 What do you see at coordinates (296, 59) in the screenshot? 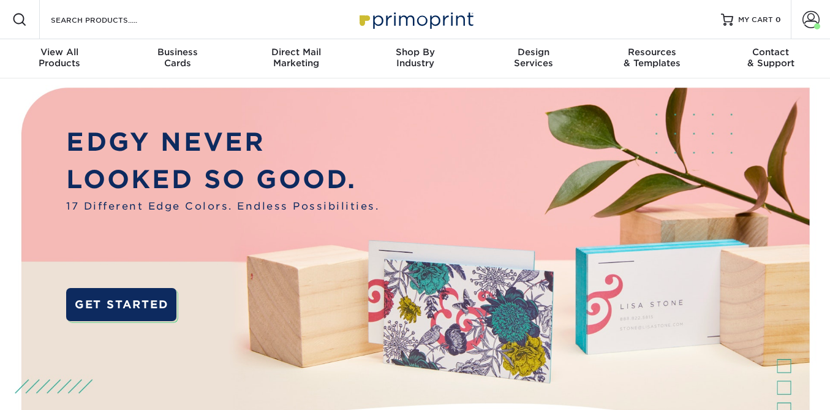
I see `a: Direct MailMarketing` at bounding box center [296, 59].